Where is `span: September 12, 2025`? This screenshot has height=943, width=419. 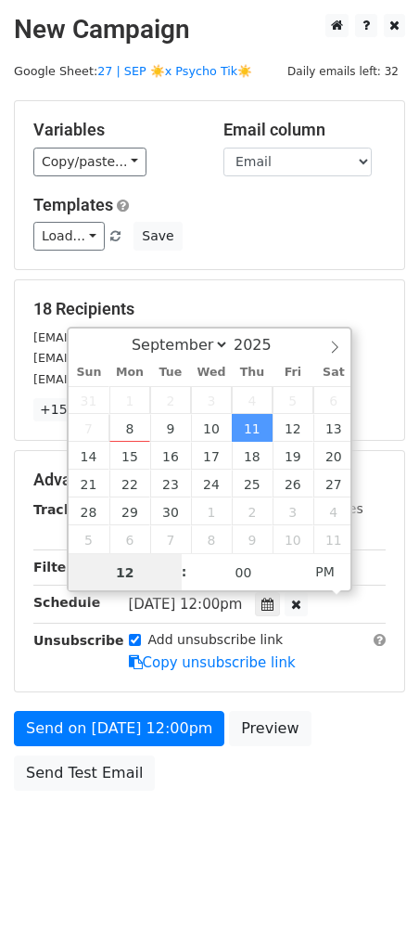 span: September 12, 2025 is located at coordinates (293, 428).